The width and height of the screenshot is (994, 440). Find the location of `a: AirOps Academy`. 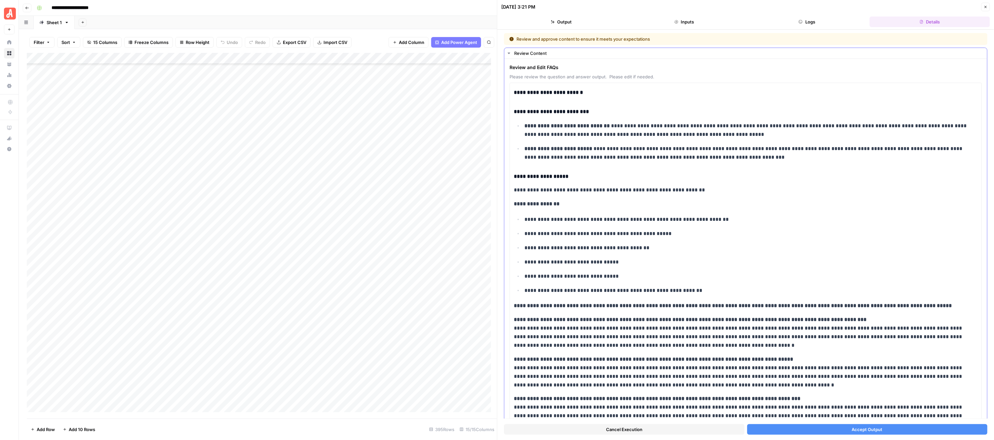

a: AirOps Academy is located at coordinates (9, 128).